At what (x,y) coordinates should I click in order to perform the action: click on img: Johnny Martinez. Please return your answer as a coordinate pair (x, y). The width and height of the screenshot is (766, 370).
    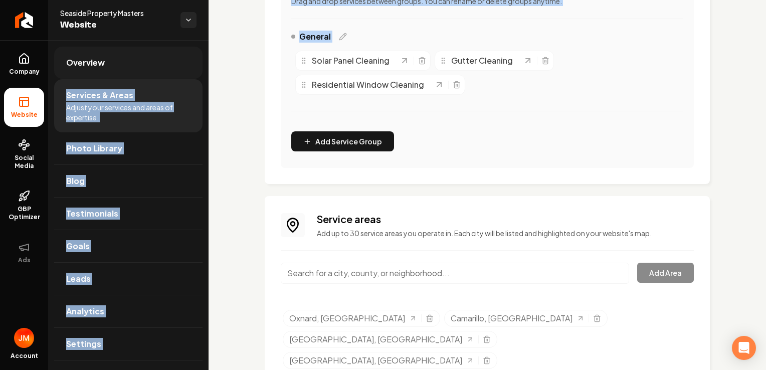
    Looking at the image, I should click on (24, 338).